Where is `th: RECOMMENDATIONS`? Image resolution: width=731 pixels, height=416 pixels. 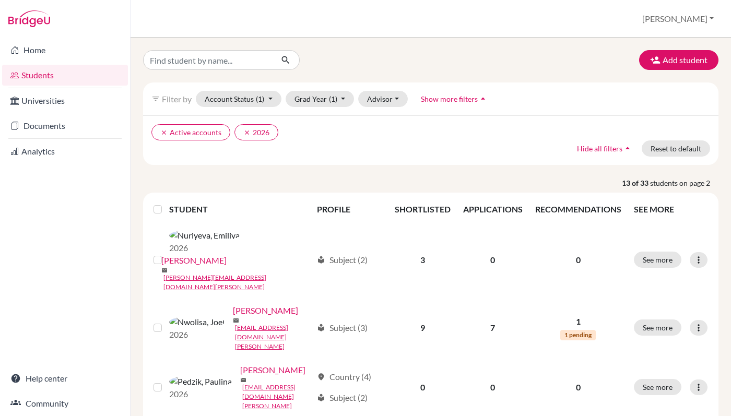 th: RECOMMENDATIONS is located at coordinates (578, 209).